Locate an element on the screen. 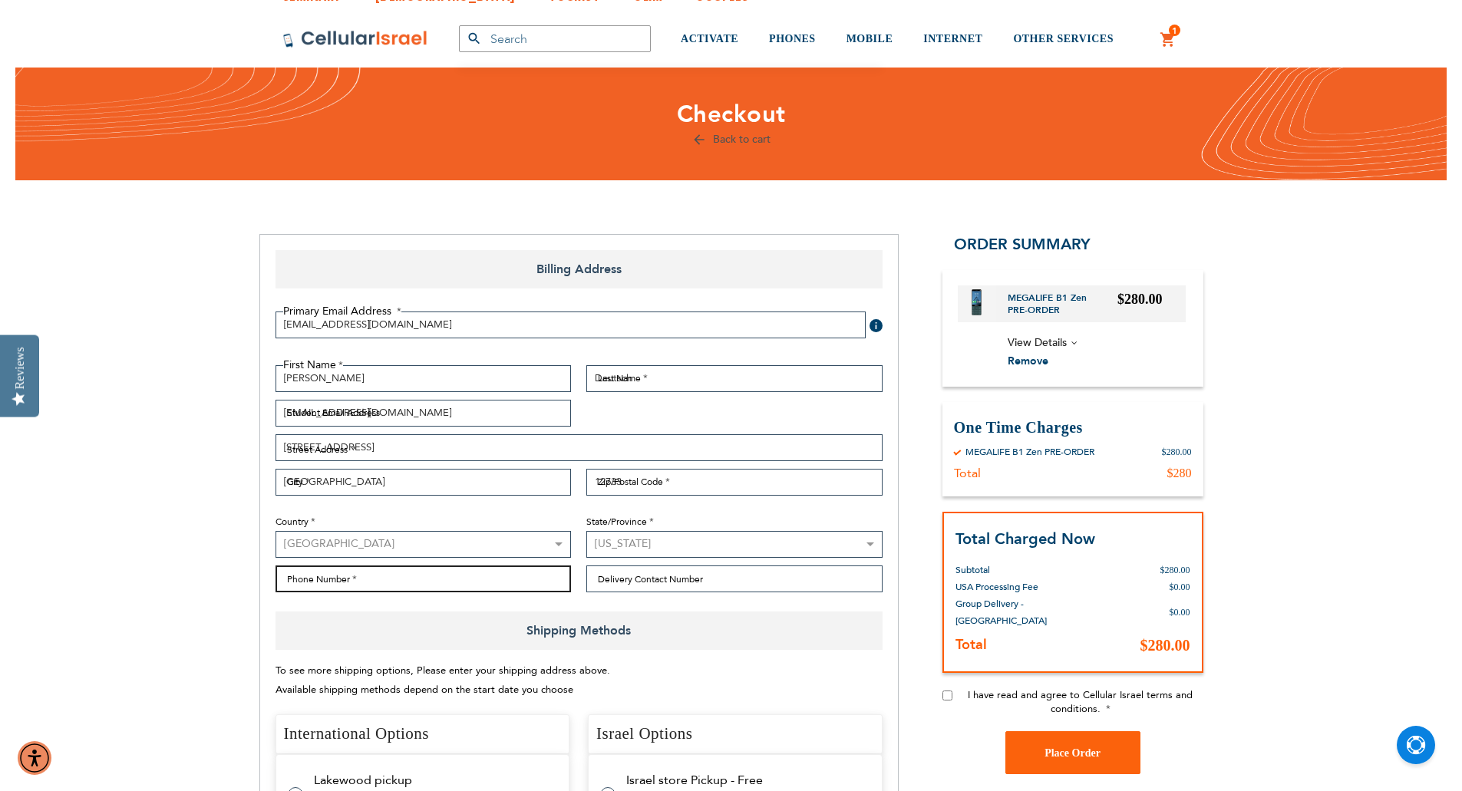 This screenshot has height=791, width=1462. strong: Total is located at coordinates (971, 645).